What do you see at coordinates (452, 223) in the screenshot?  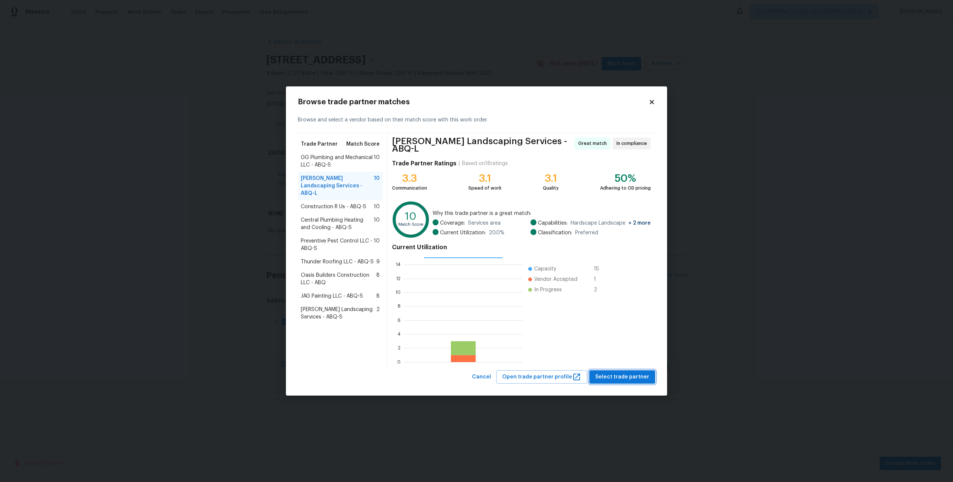 I see `span: Coverage:` at bounding box center [452, 223].